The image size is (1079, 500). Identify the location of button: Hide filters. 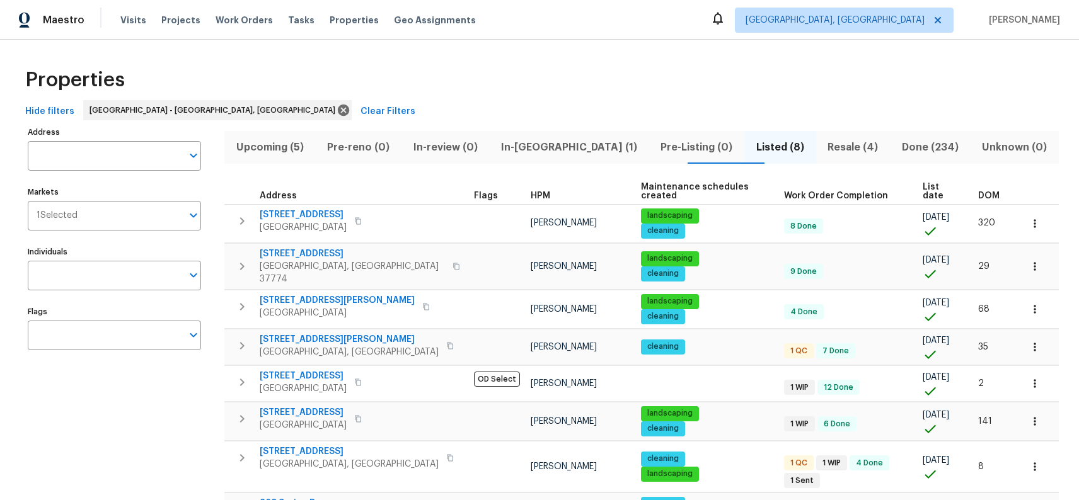
(50, 112).